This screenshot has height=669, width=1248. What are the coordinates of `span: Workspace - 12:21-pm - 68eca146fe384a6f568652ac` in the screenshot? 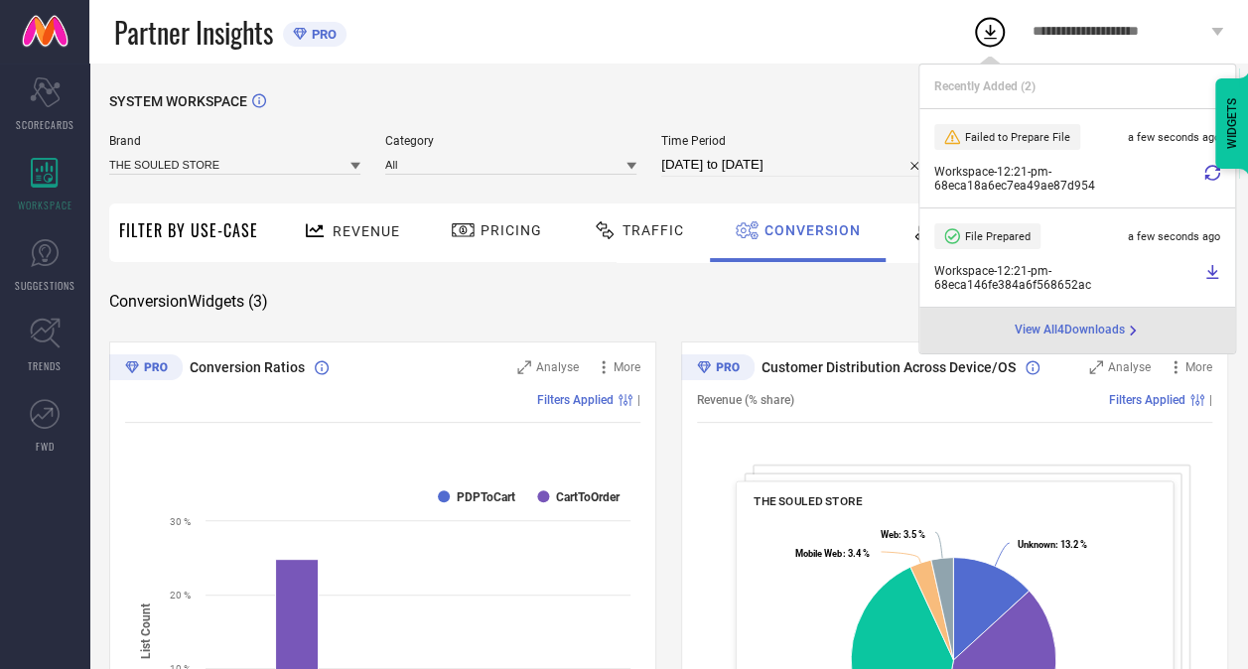 It's located at (1066, 278).